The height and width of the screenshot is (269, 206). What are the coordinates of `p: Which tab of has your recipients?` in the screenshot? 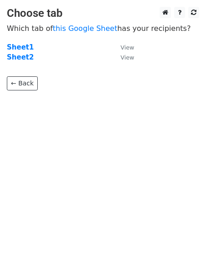 It's located at (103, 28).